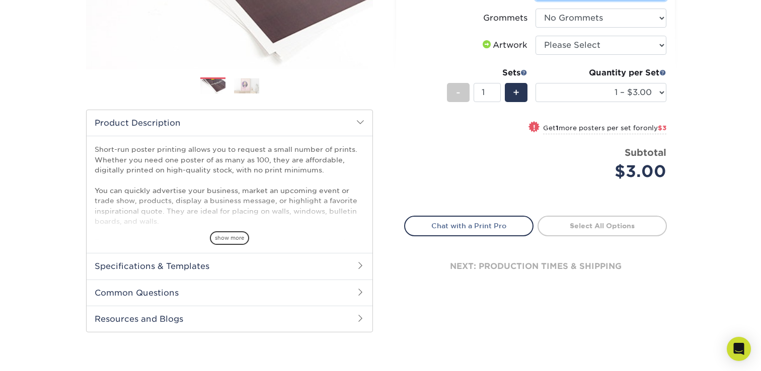 The height and width of the screenshot is (371, 761). Describe the element at coordinates (229, 257) in the screenshot. I see `p: Short-run poster printing allows you to request a small number of prints. Whether you need one po...` at that location.